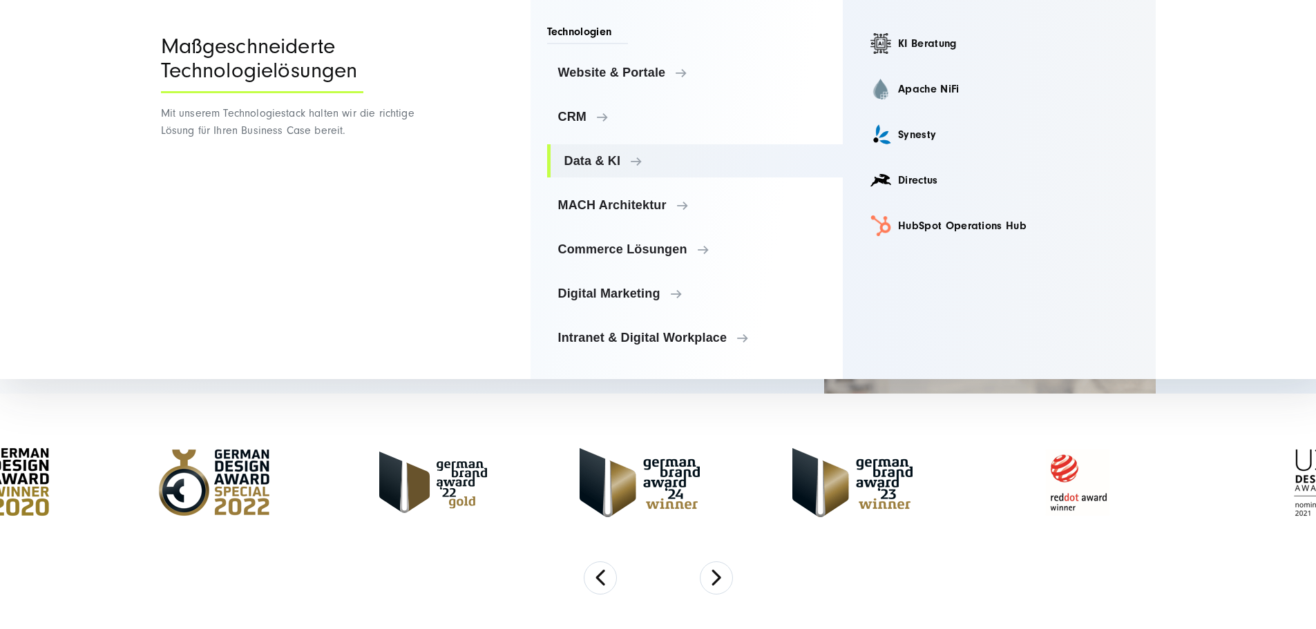 Image resolution: width=1316 pixels, height=629 pixels. Describe the element at coordinates (695, 205) in the screenshot. I see `a: MACH Architektur` at that location.